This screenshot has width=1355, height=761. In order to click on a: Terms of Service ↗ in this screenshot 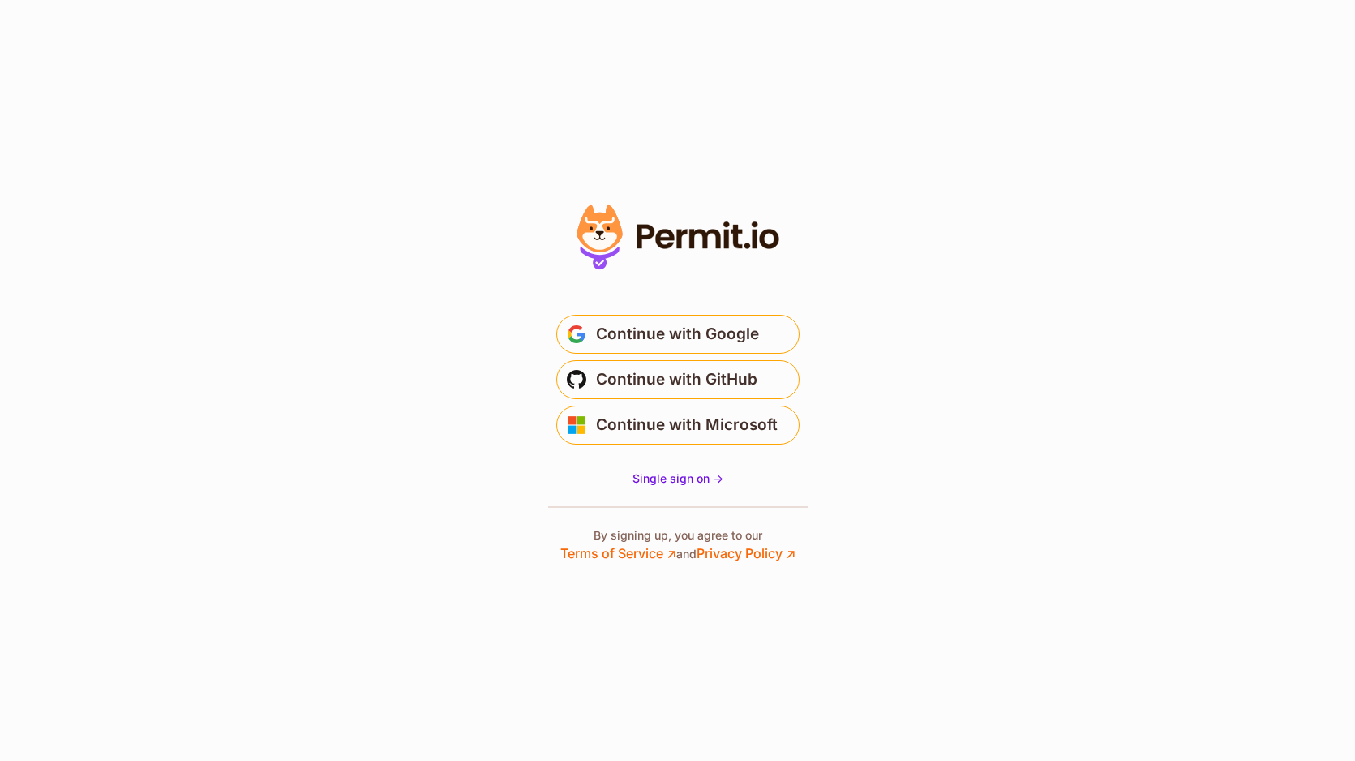, I will do `click(618, 553)`.